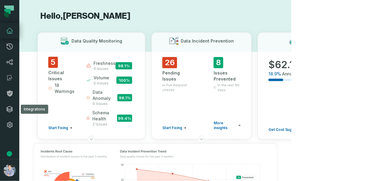 The width and height of the screenshot is (382, 181). Describe the element at coordinates (104, 63) in the screenshot. I see `span: freshness` at that location.